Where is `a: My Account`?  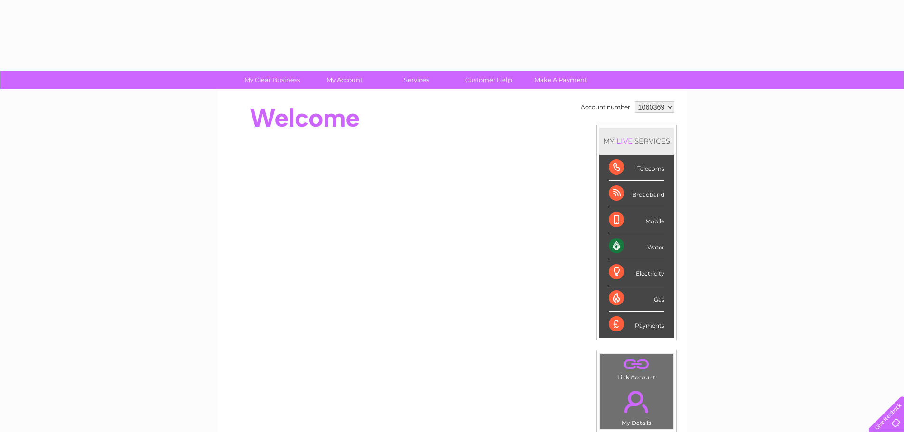
a: My Account is located at coordinates (344, 80).